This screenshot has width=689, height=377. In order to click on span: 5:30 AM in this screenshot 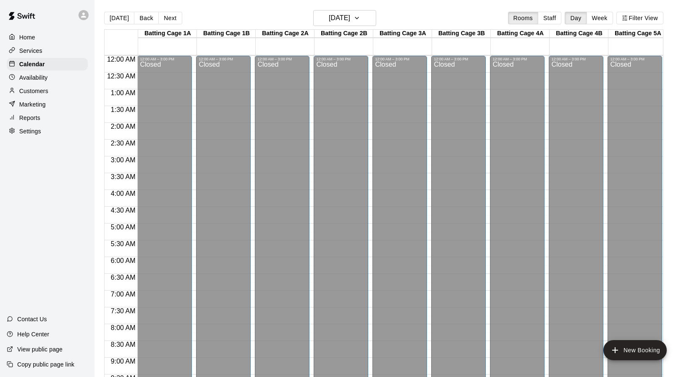, I will do `click(123, 244)`.